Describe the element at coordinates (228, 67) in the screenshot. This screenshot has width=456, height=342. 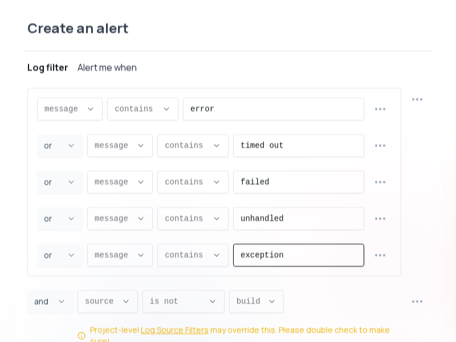
I see `button: Log filterAlert me when` at that location.